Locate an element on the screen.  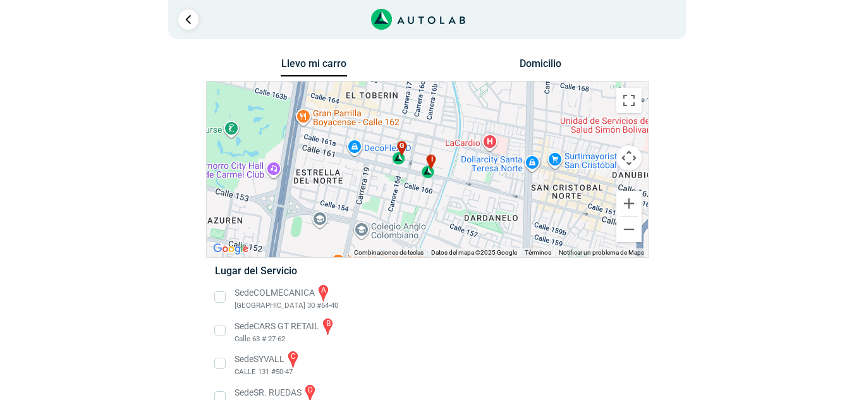
a: Términos (se abre en una nueva pestaña) is located at coordinates (538, 252).